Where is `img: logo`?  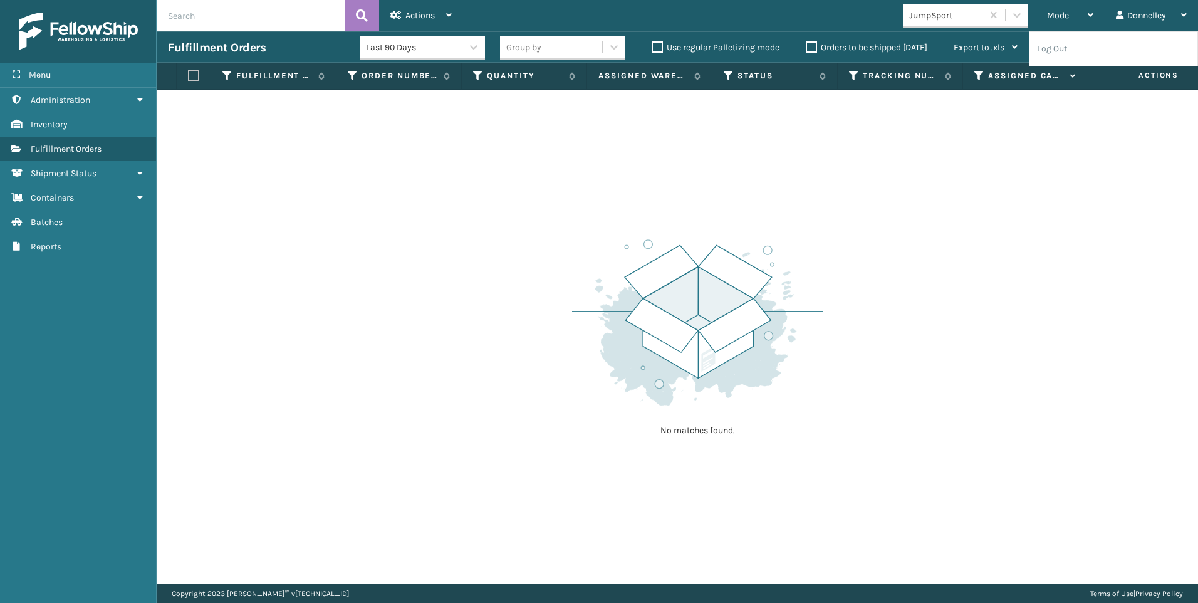 img: logo is located at coordinates (78, 31).